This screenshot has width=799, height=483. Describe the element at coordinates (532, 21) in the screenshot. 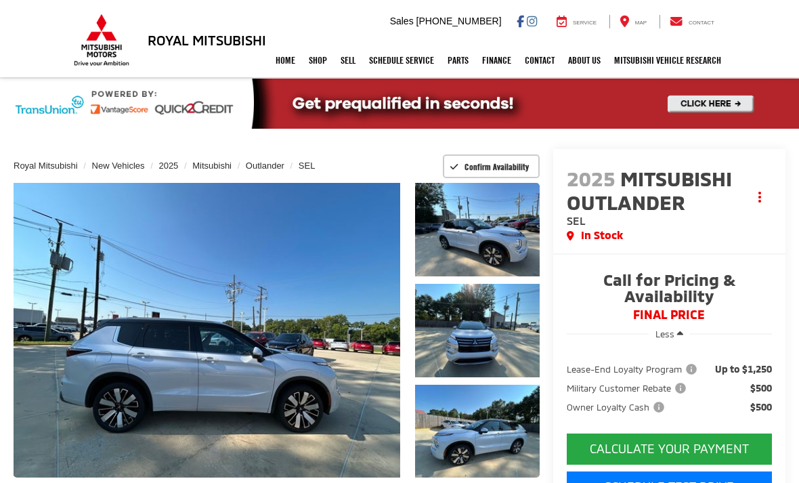

I see `a: Instagram: Click to visit our Instagram page` at that location.